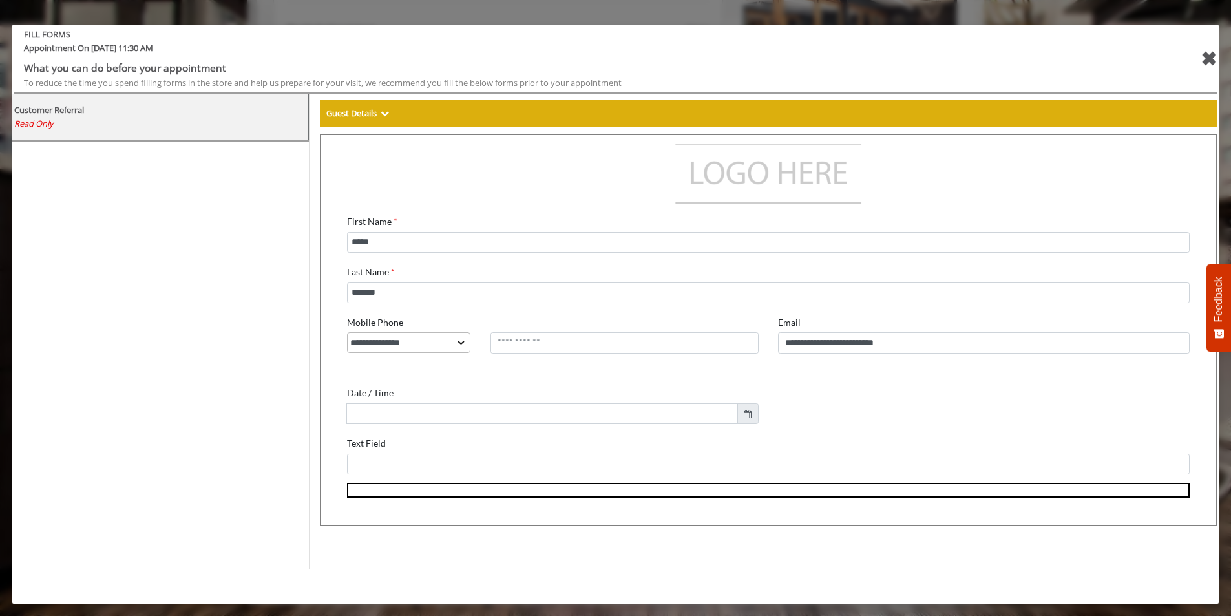 Image resolution: width=1231 pixels, height=616 pixels. What do you see at coordinates (34, 123) in the screenshot?
I see `span: Read Only` at bounding box center [34, 123].